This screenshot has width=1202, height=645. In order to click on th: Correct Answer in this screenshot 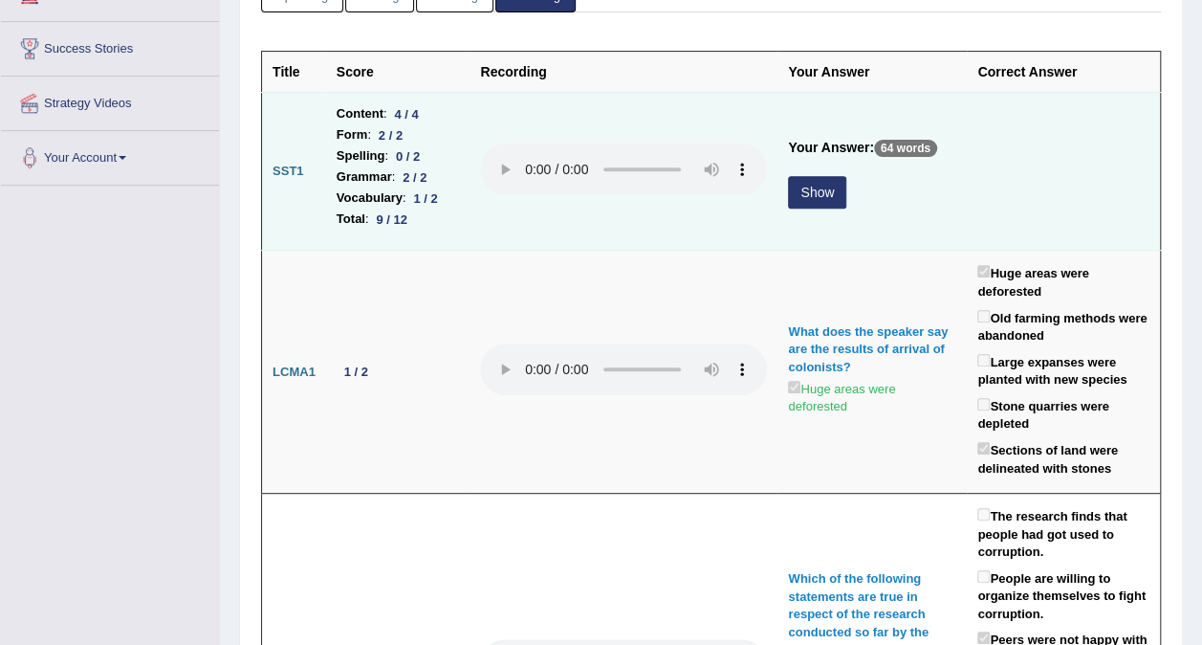, I will do `click(1064, 72)`.